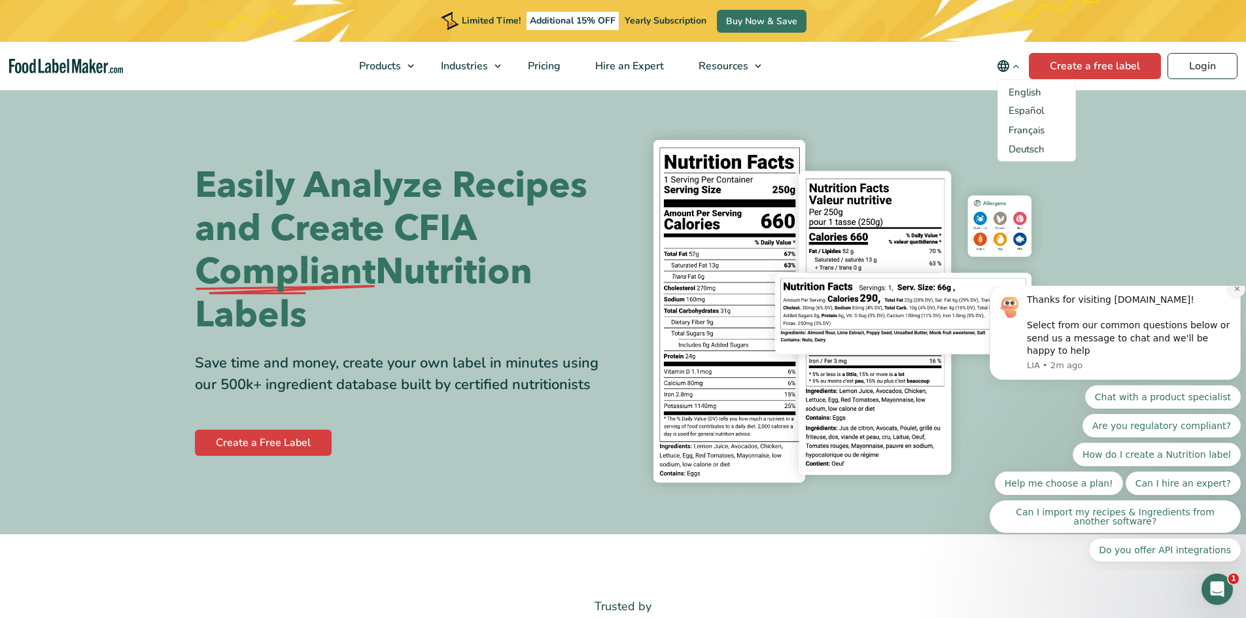 The height and width of the screenshot is (618, 1246). What do you see at coordinates (131, 188) in the screenshot?
I see `div: Quick reply options` at bounding box center [131, 188].